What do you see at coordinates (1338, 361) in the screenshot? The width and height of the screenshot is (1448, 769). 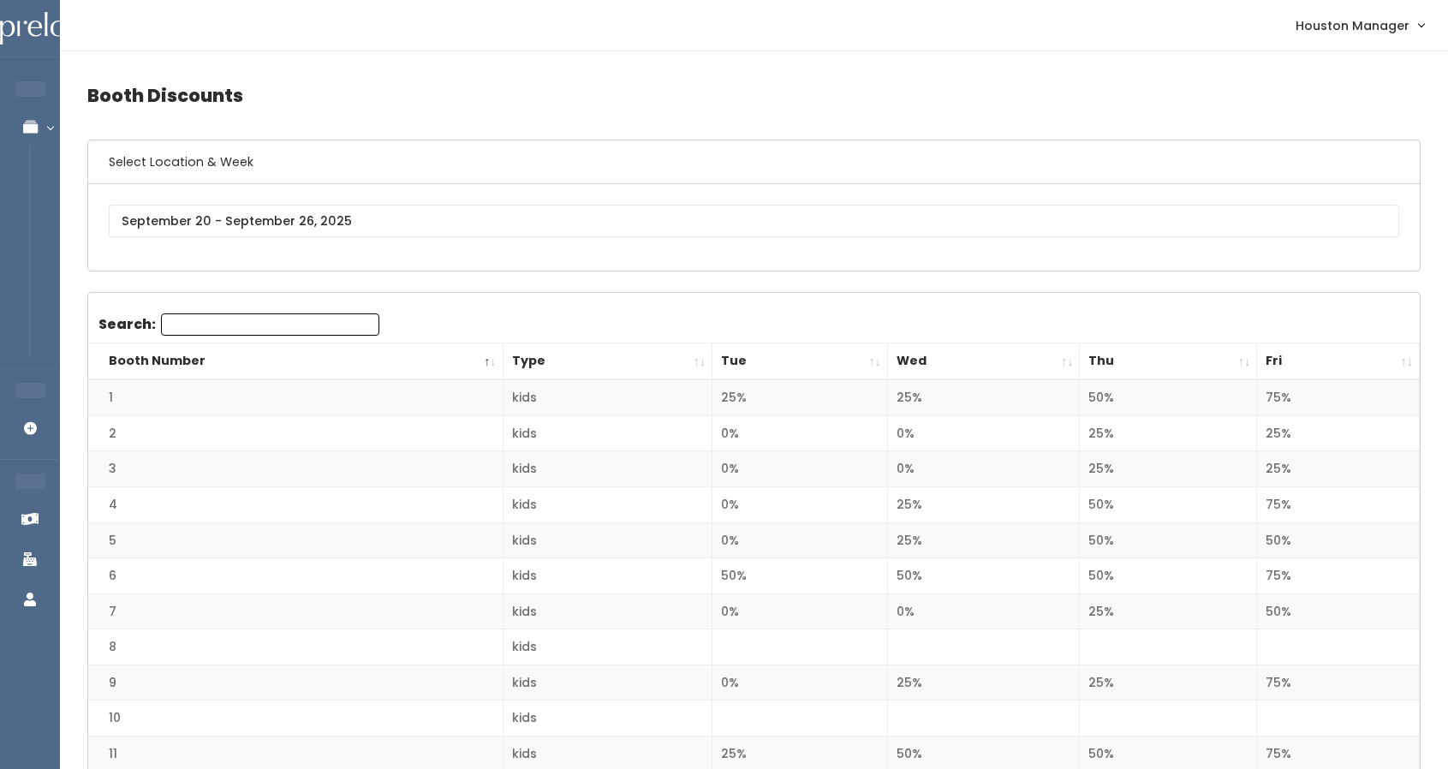 I see `th: Fri: activate to sort column ascending` at bounding box center [1338, 361].